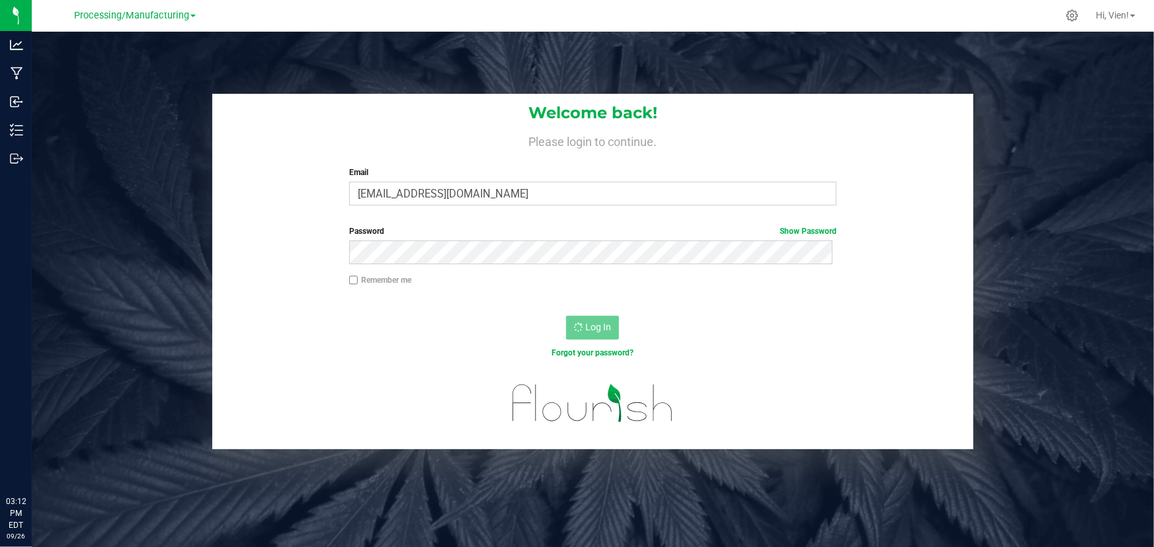 The height and width of the screenshot is (547, 1154). Describe the element at coordinates (592, 113) in the screenshot. I see `h1: Welcome back!` at that location.